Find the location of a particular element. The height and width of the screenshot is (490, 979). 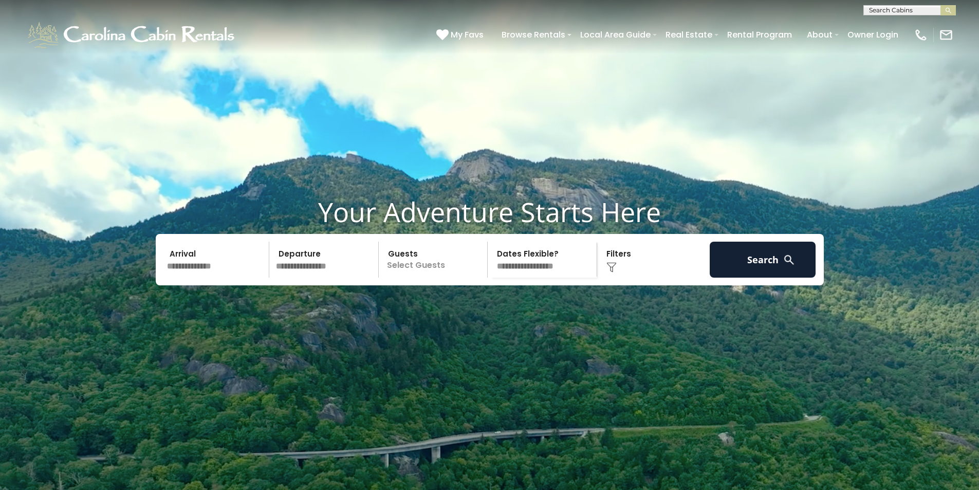

a: Rental Program is located at coordinates (760, 34).